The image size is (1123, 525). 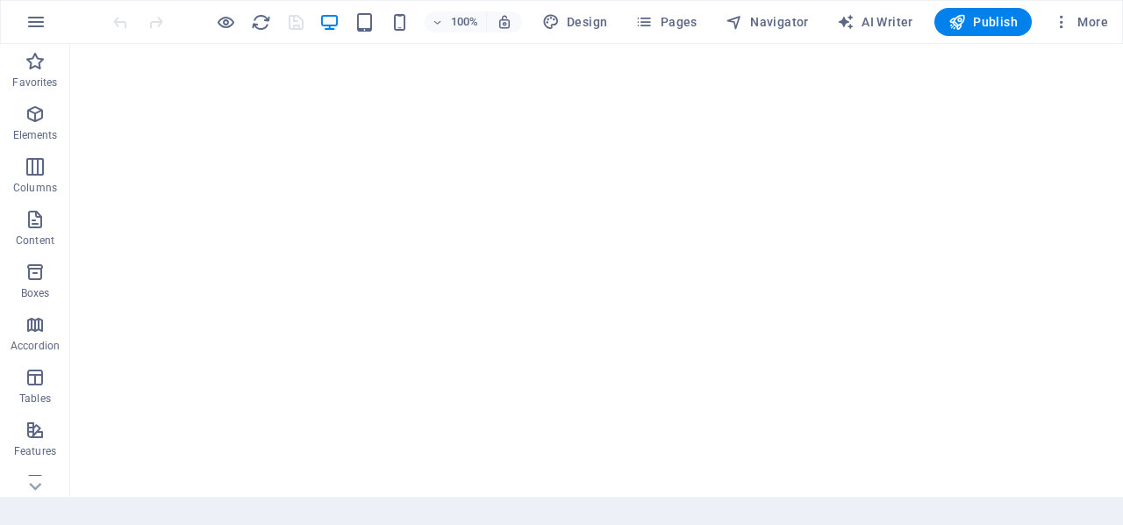 I want to click on span: Pages, so click(x=666, y=22).